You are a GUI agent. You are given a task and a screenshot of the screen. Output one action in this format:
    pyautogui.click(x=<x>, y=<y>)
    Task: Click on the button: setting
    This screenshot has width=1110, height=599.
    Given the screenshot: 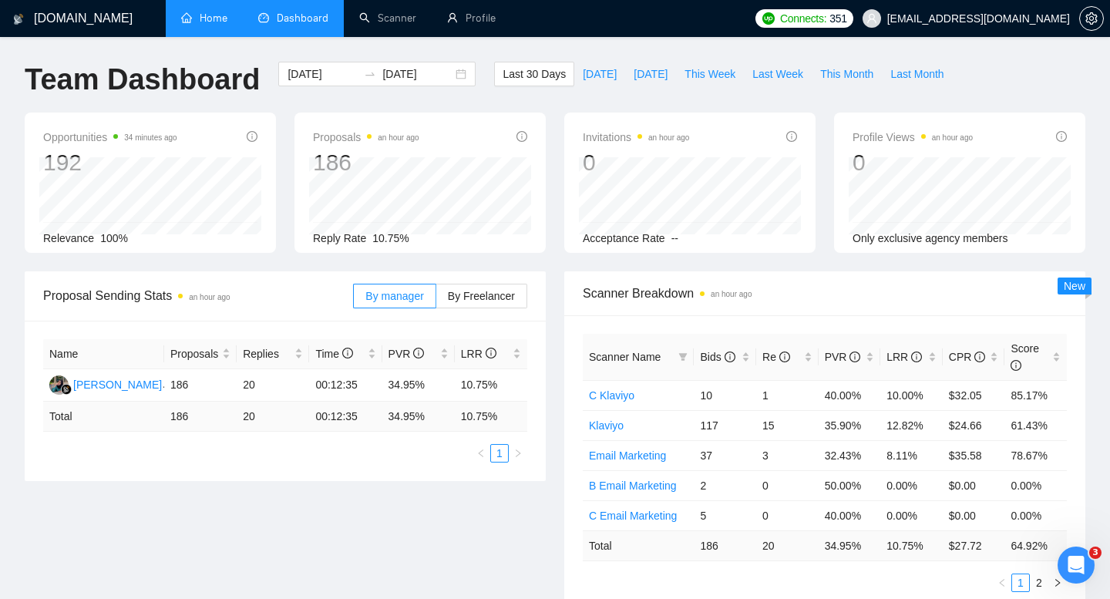 What is the action you would take?
    pyautogui.click(x=1092, y=19)
    